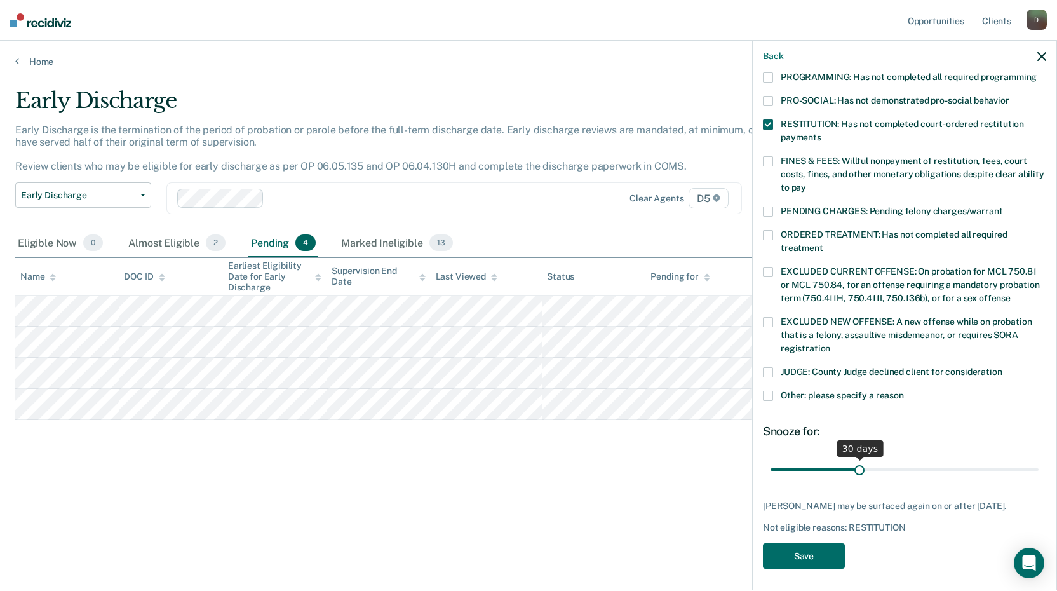 The height and width of the screenshot is (591, 1057). What do you see at coordinates (905, 432) in the screenshot?
I see `div: Snooze for:` at bounding box center [905, 432].